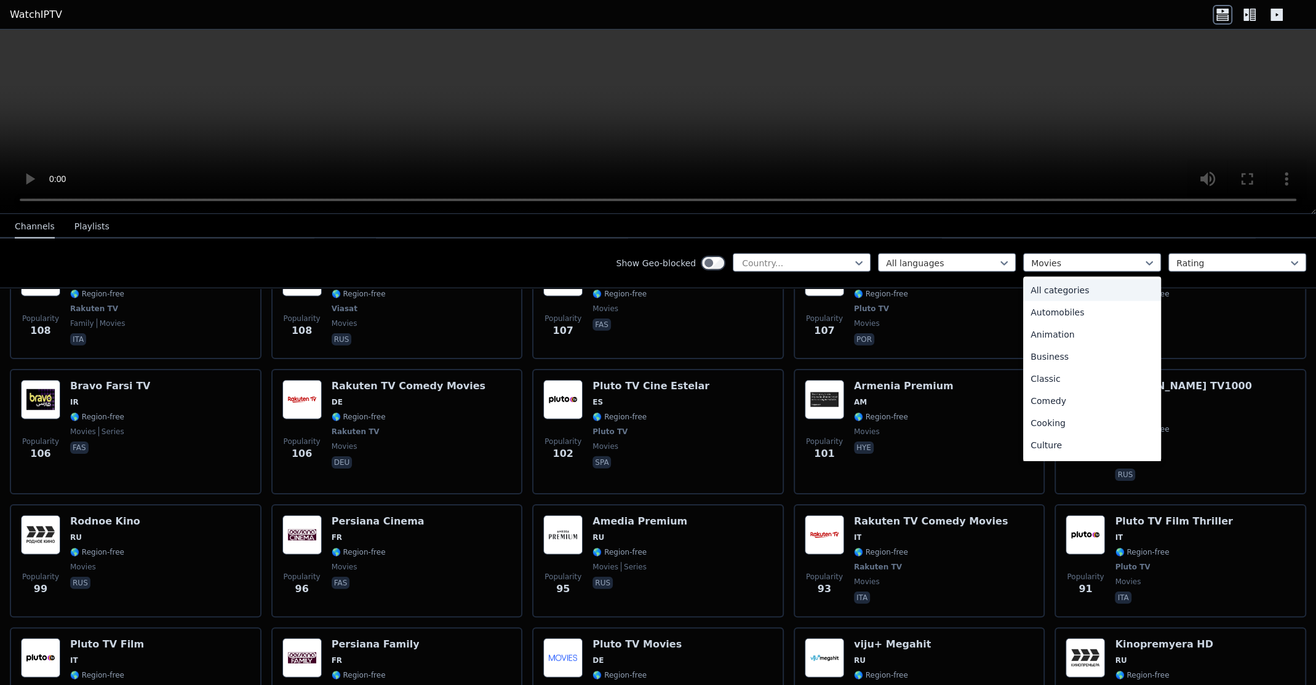 This screenshot has height=685, width=1316. I want to click on h6: Pluto TV Film, so click(107, 645).